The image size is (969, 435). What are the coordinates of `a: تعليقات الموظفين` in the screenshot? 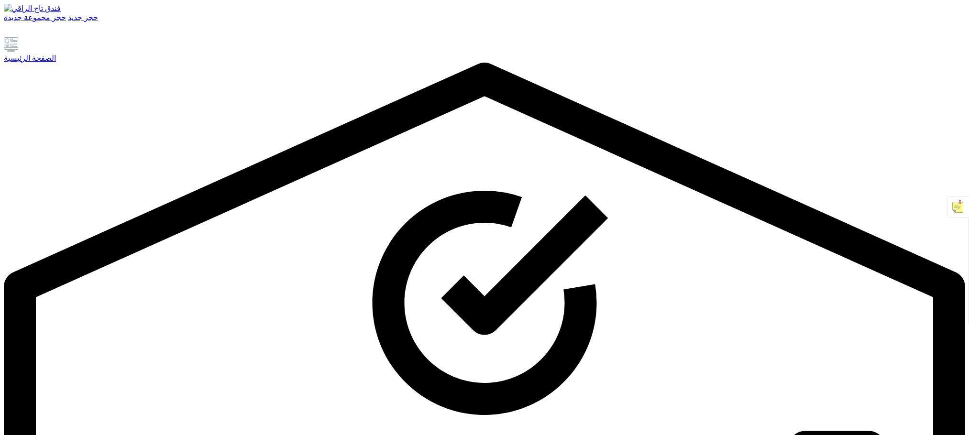 It's located at (38, 33).